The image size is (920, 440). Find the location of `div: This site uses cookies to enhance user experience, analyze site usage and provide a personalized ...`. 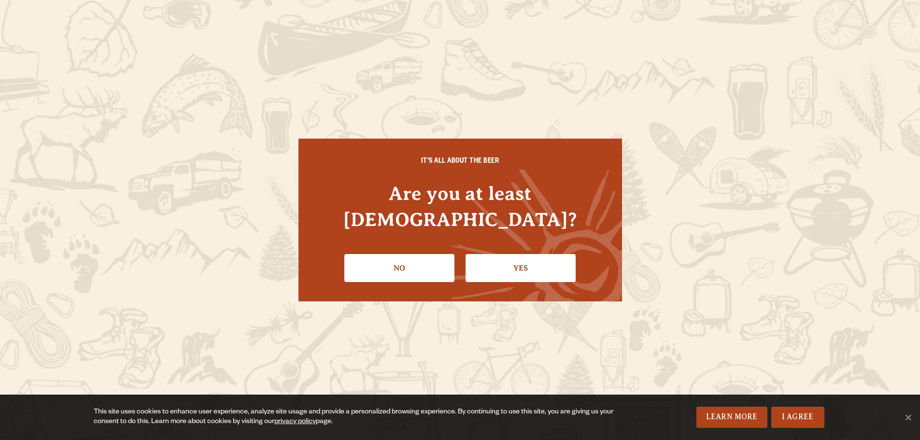

div: This site uses cookies to enhance user experience, analyze site usage and provide a personalized ... is located at coordinates (355, 417).